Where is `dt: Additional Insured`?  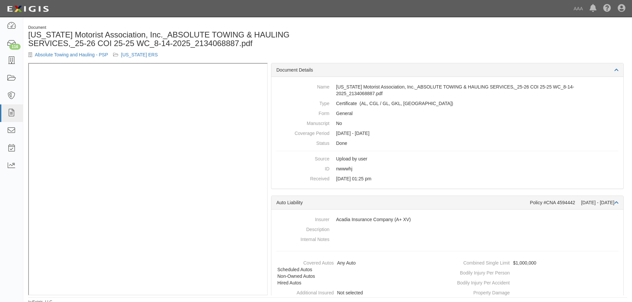 dt: Additional Insured is located at coordinates (304, 292).